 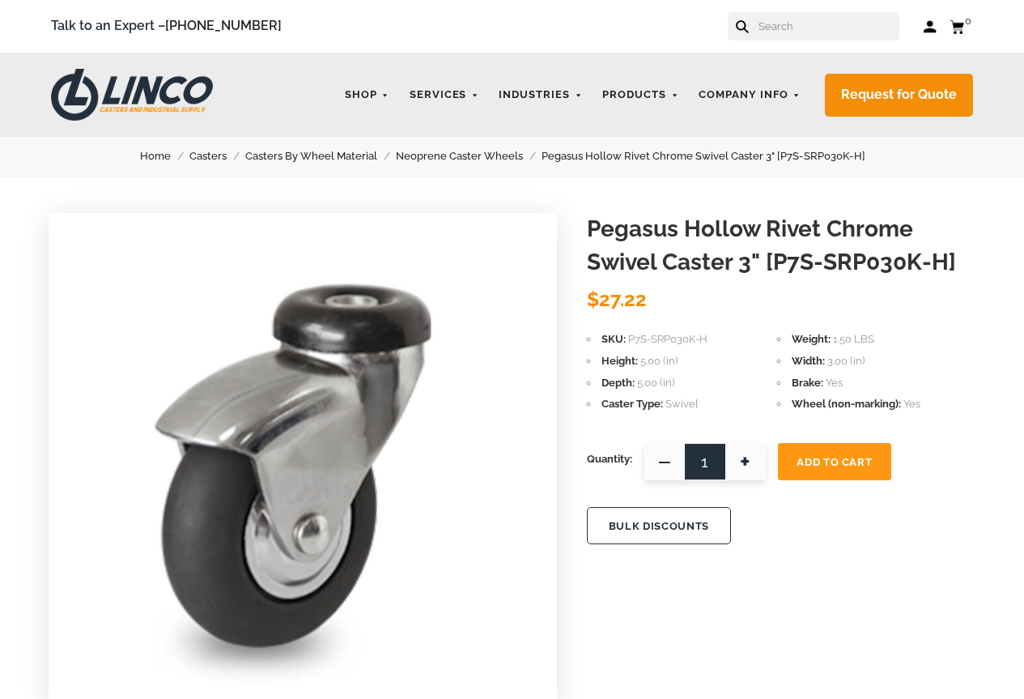 What do you see at coordinates (808, 360) in the screenshot?
I see `span: Width` at bounding box center [808, 360].